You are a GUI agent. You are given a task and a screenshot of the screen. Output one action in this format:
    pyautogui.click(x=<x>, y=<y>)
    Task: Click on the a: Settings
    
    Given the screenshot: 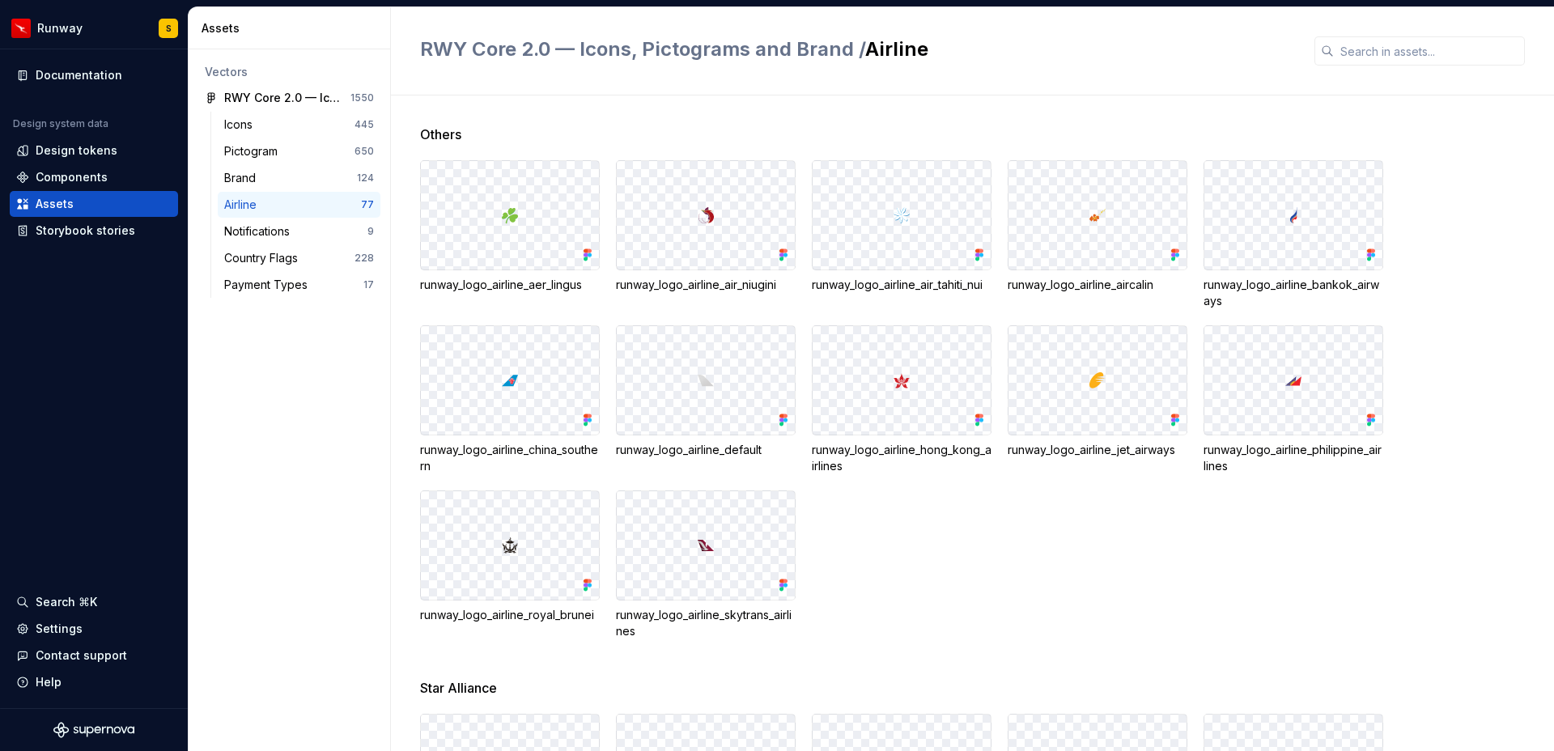 What is the action you would take?
    pyautogui.click(x=94, y=629)
    